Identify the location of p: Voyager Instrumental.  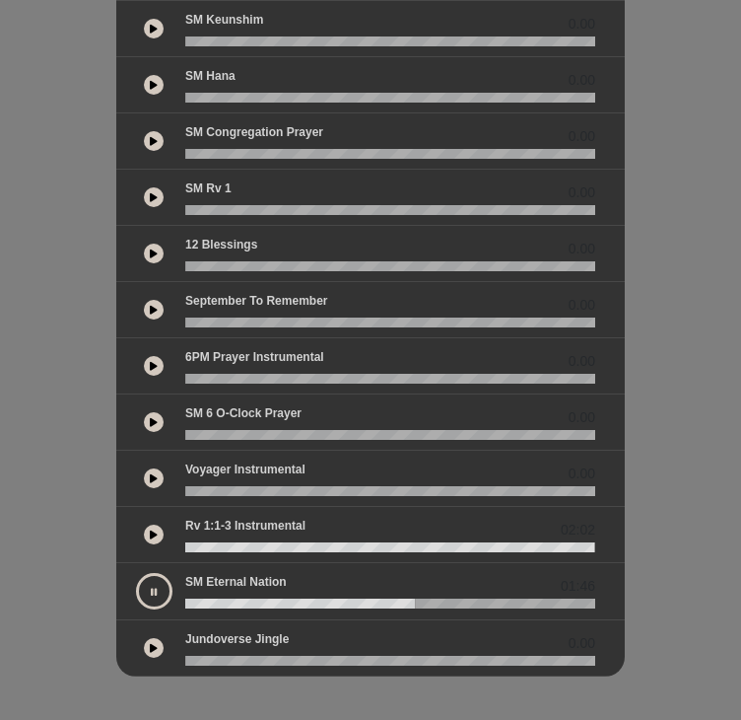
(245, 469).